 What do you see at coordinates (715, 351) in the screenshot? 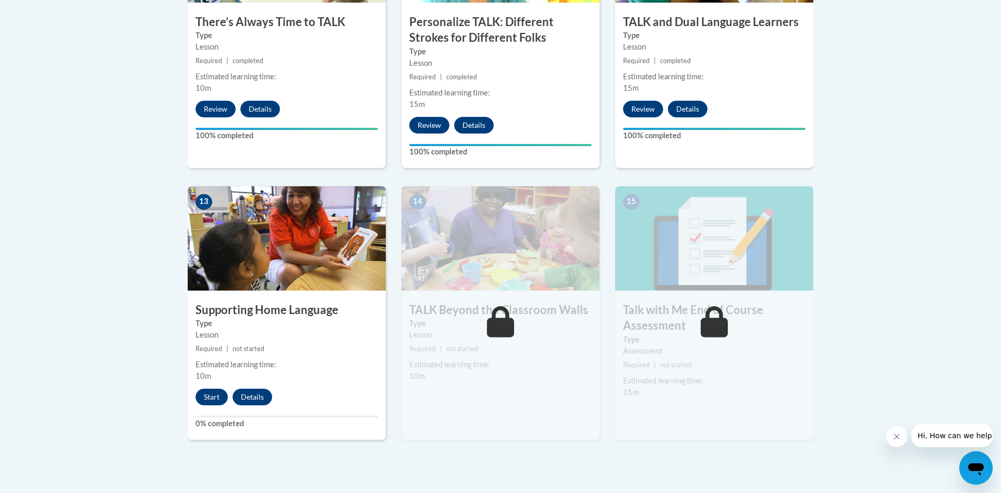
I see `div: Assessment` at bounding box center [715, 351].